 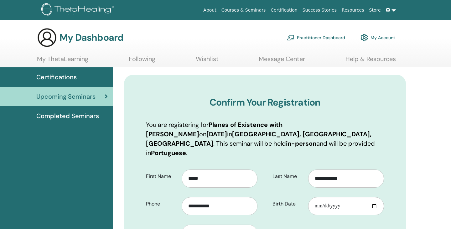 What do you see at coordinates (371, 61) in the screenshot?
I see `a: Help & Resources` at bounding box center [371, 61].